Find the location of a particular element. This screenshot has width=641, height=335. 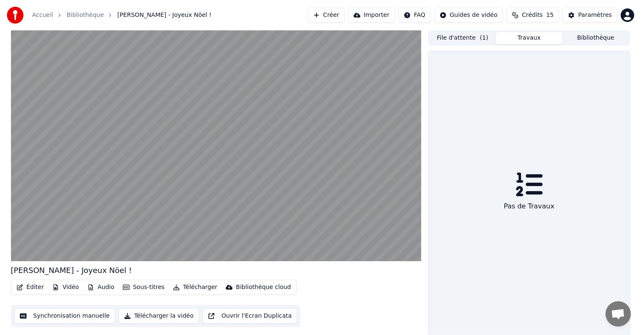

div: Ouvrir le chat is located at coordinates (619, 314).